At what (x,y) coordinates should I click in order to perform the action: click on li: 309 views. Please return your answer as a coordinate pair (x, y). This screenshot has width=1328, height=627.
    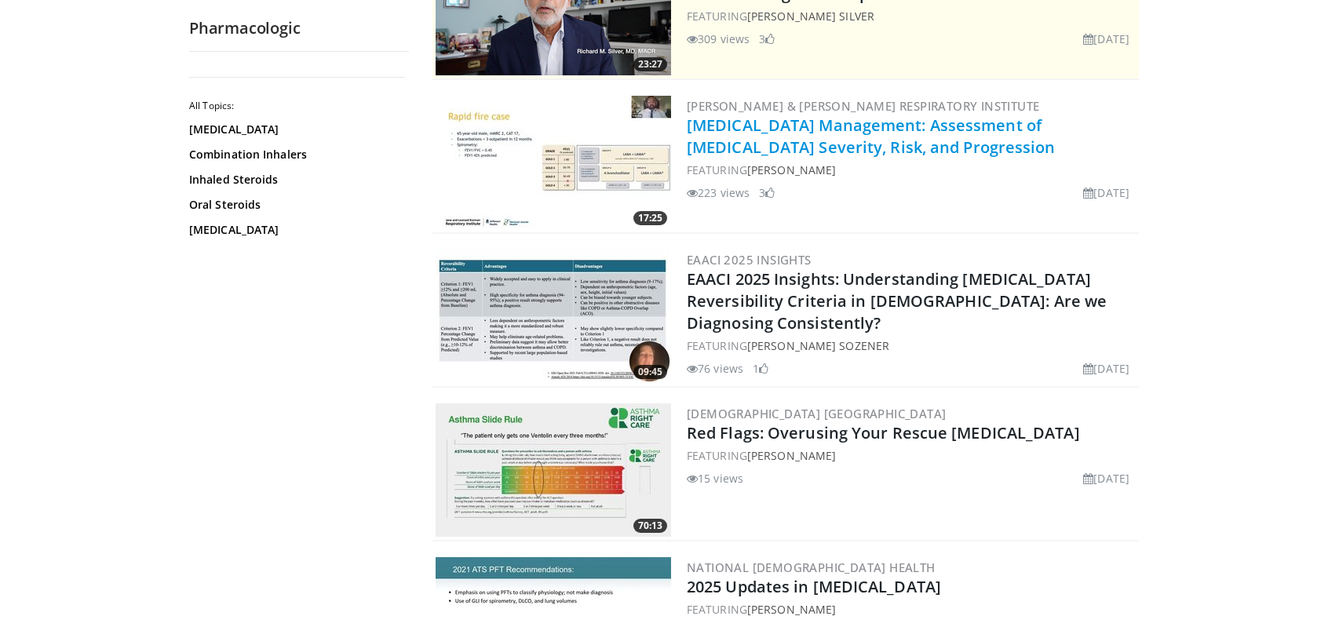
    Looking at the image, I should click on (718, 38).